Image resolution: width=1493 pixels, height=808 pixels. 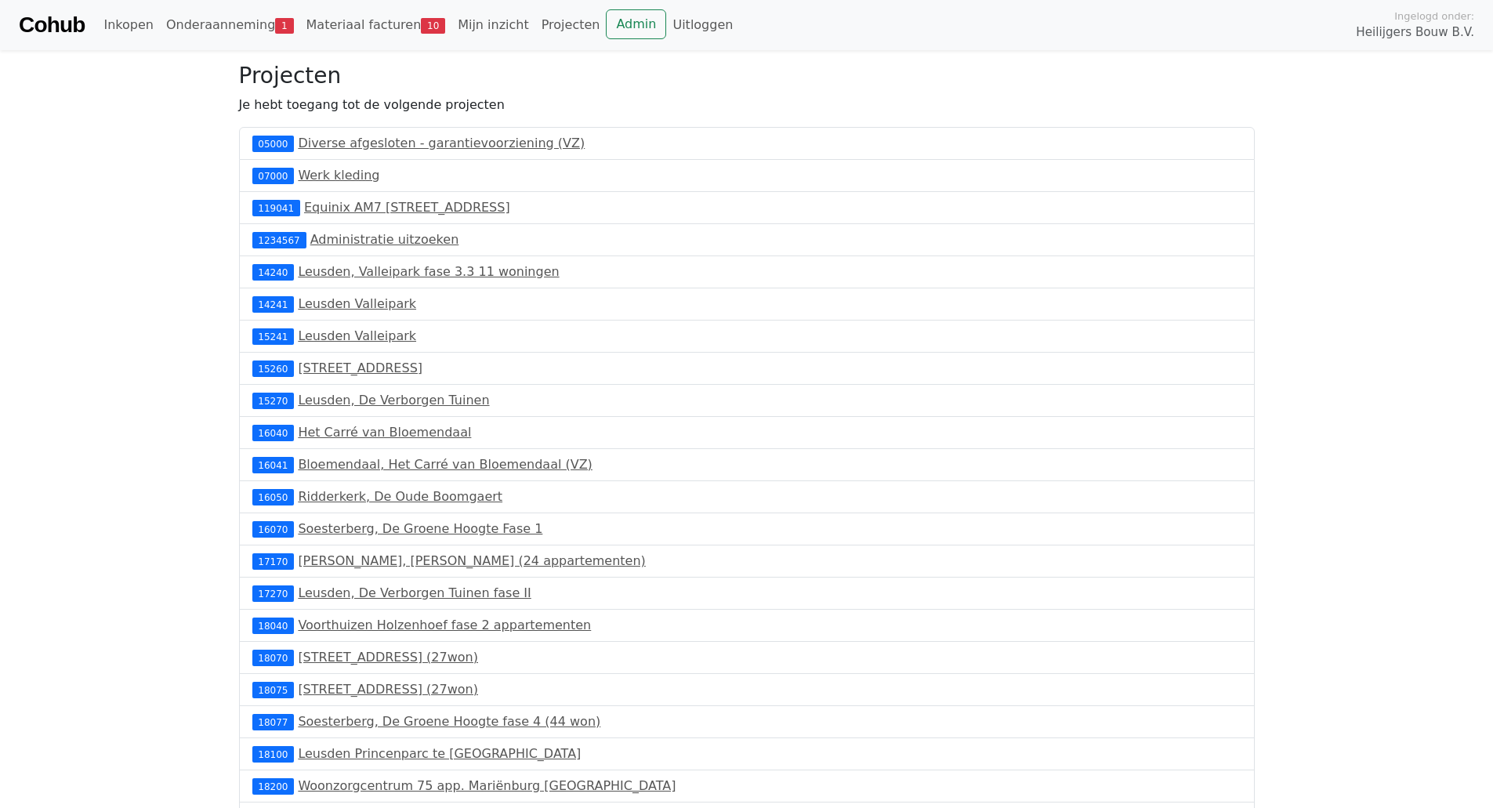 I want to click on div: 18077, so click(x=273, y=722).